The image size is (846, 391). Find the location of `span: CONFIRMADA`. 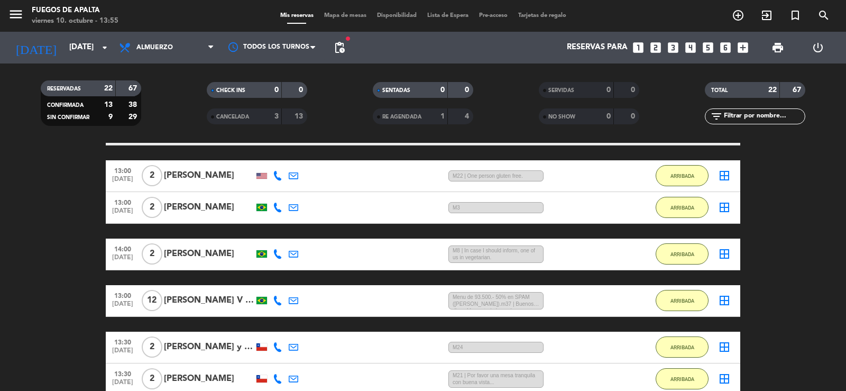

span: CONFIRMADA is located at coordinates (65, 105).